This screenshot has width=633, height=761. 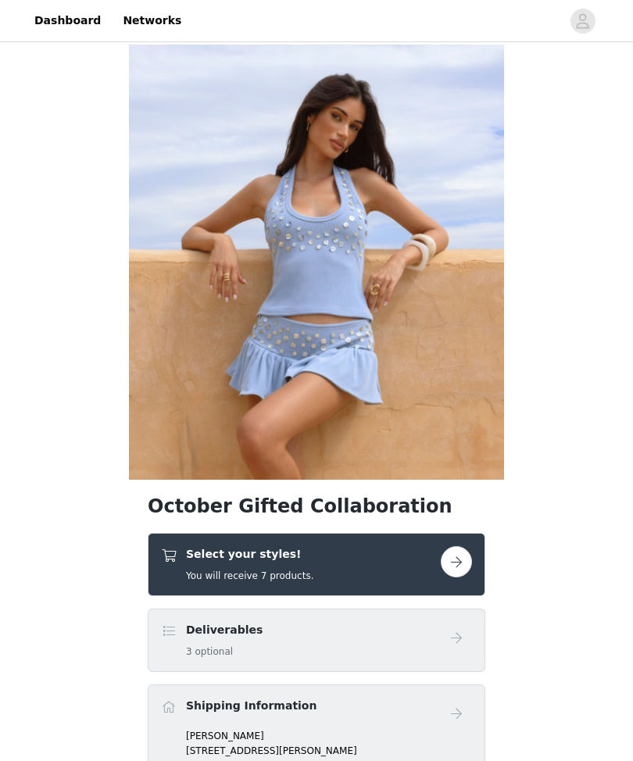 I want to click on div: Deliverables, so click(x=317, y=640).